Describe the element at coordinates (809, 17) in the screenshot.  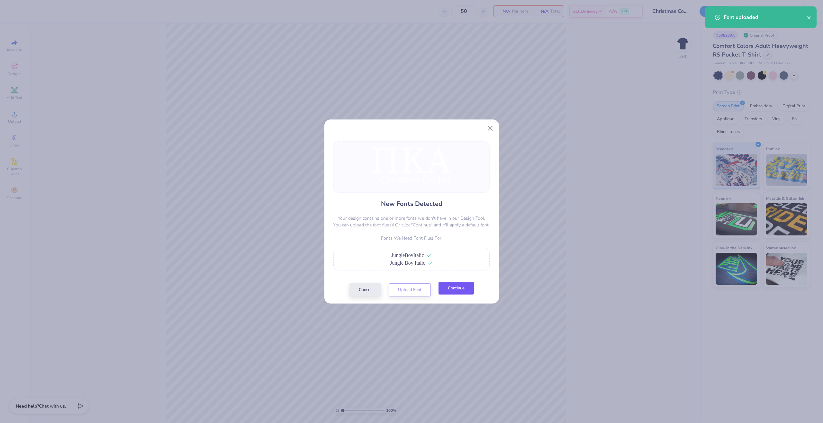
I see `button: close` at that location.